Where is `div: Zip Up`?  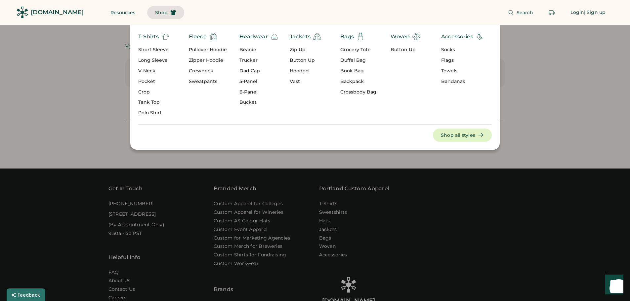 div: Zip Up is located at coordinates (305, 50).